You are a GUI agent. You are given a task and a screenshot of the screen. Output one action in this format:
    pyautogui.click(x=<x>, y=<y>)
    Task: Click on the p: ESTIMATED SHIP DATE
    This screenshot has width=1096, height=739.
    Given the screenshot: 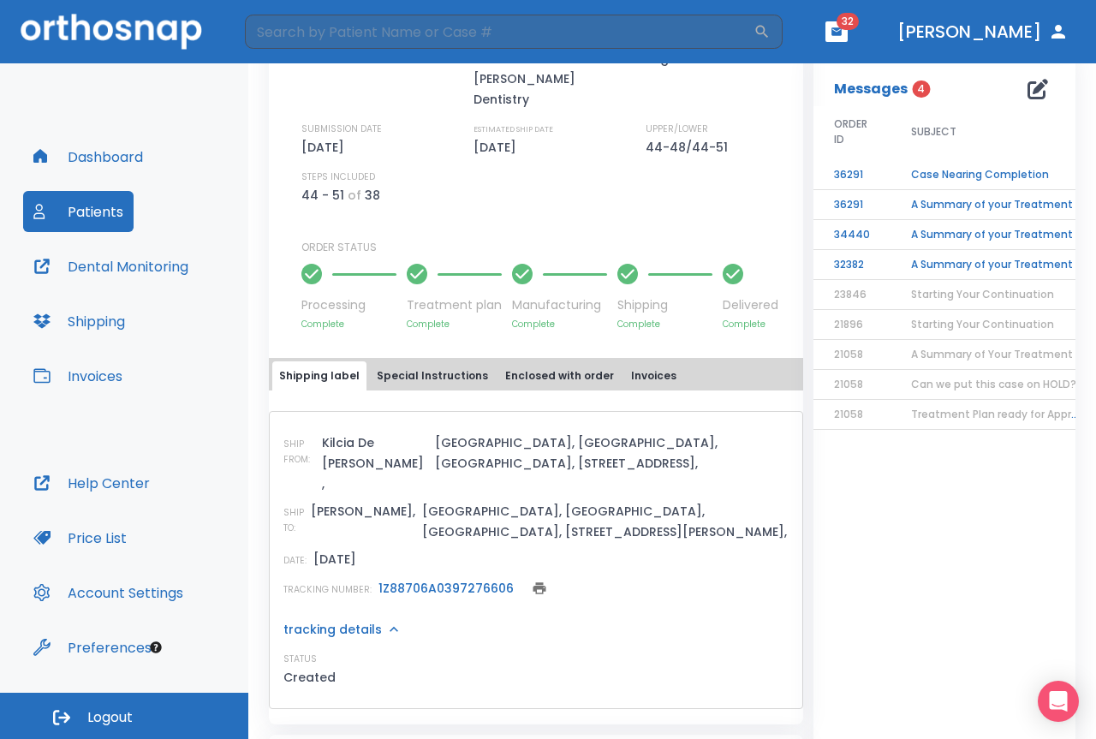 What is the action you would take?
    pyautogui.click(x=513, y=129)
    